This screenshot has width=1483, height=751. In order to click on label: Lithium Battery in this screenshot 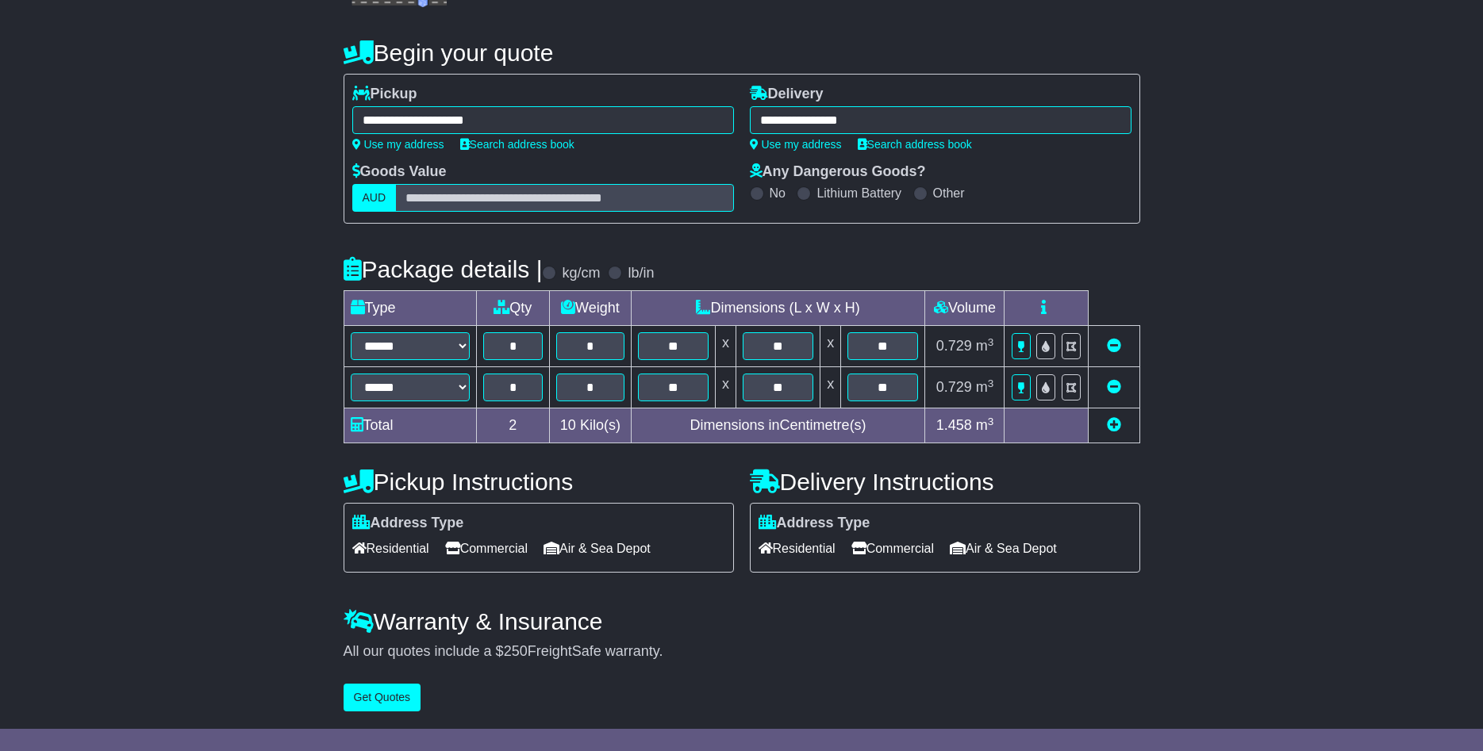, I will do `click(858, 193)`.